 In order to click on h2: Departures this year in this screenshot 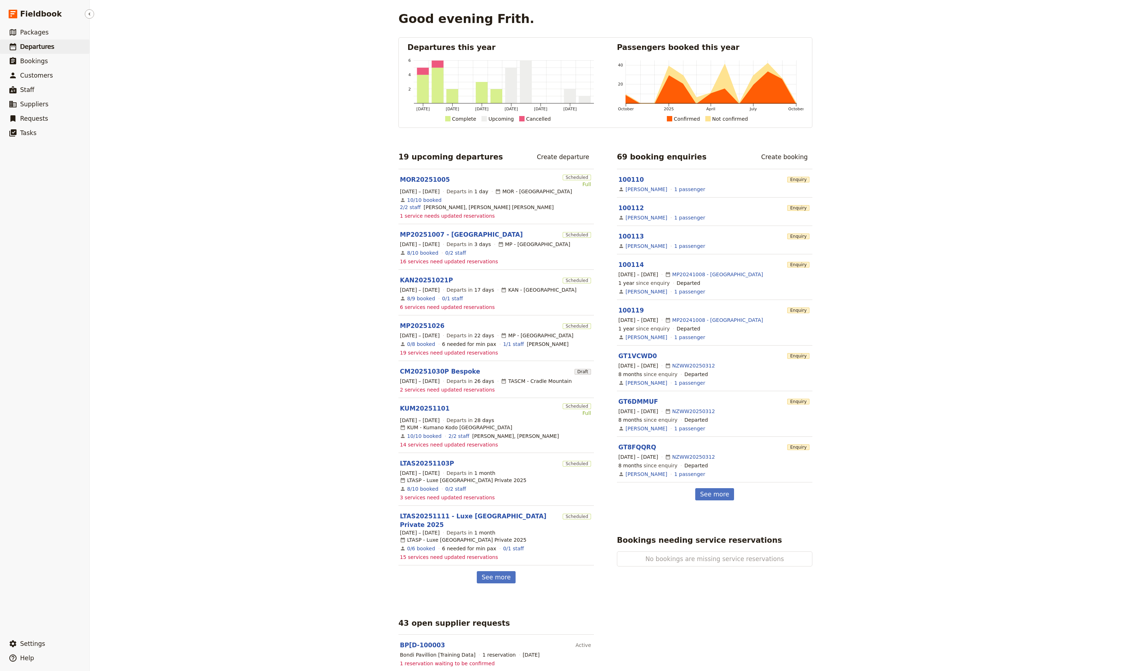, I will do `click(501, 47)`.